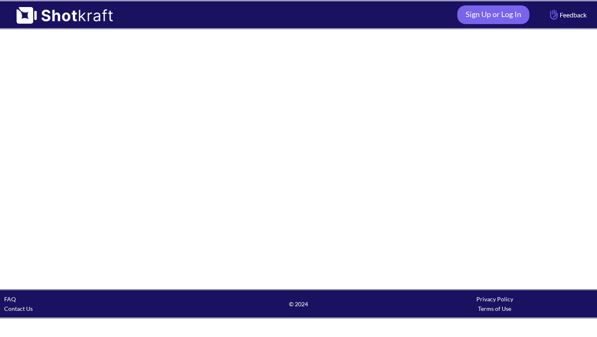 Image resolution: width=597 pixels, height=337 pixels. I want to click on span: Feedback, so click(567, 15).